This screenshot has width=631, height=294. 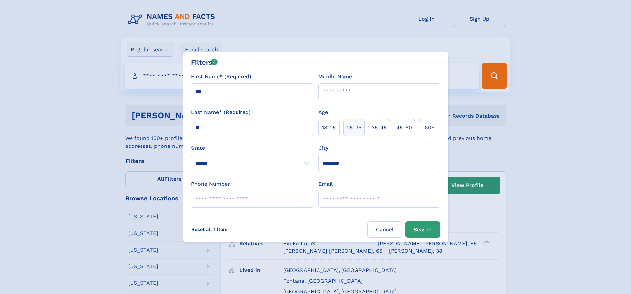 I want to click on span: 25‑35, so click(x=354, y=127).